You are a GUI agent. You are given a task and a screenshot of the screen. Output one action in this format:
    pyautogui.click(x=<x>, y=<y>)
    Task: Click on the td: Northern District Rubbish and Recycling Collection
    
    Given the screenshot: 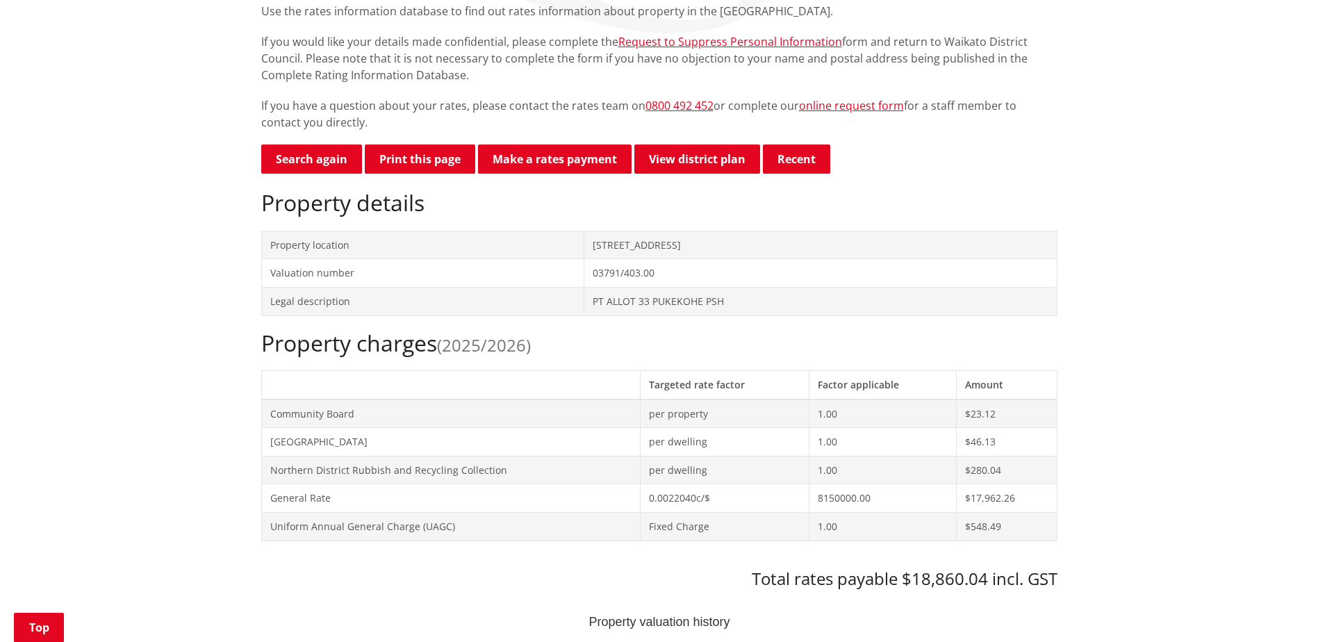 What is the action you would take?
    pyautogui.click(x=451, y=470)
    